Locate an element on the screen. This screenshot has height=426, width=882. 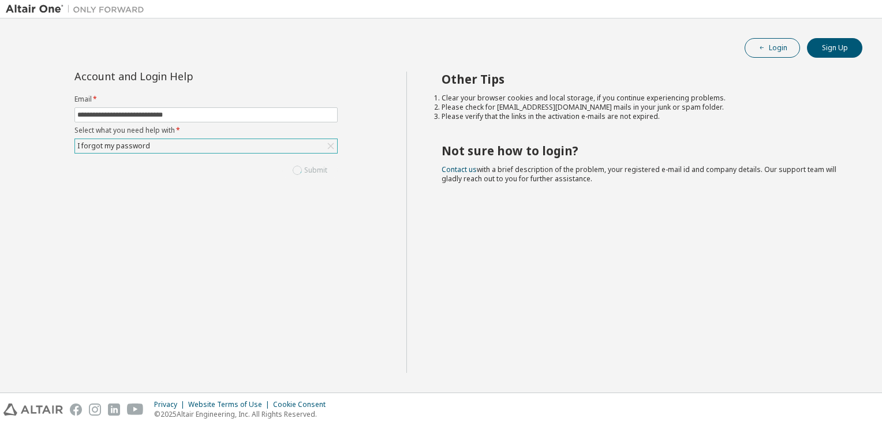
li: Please verify that the links in the activation e-mails are not expired. is located at coordinates (642, 117).